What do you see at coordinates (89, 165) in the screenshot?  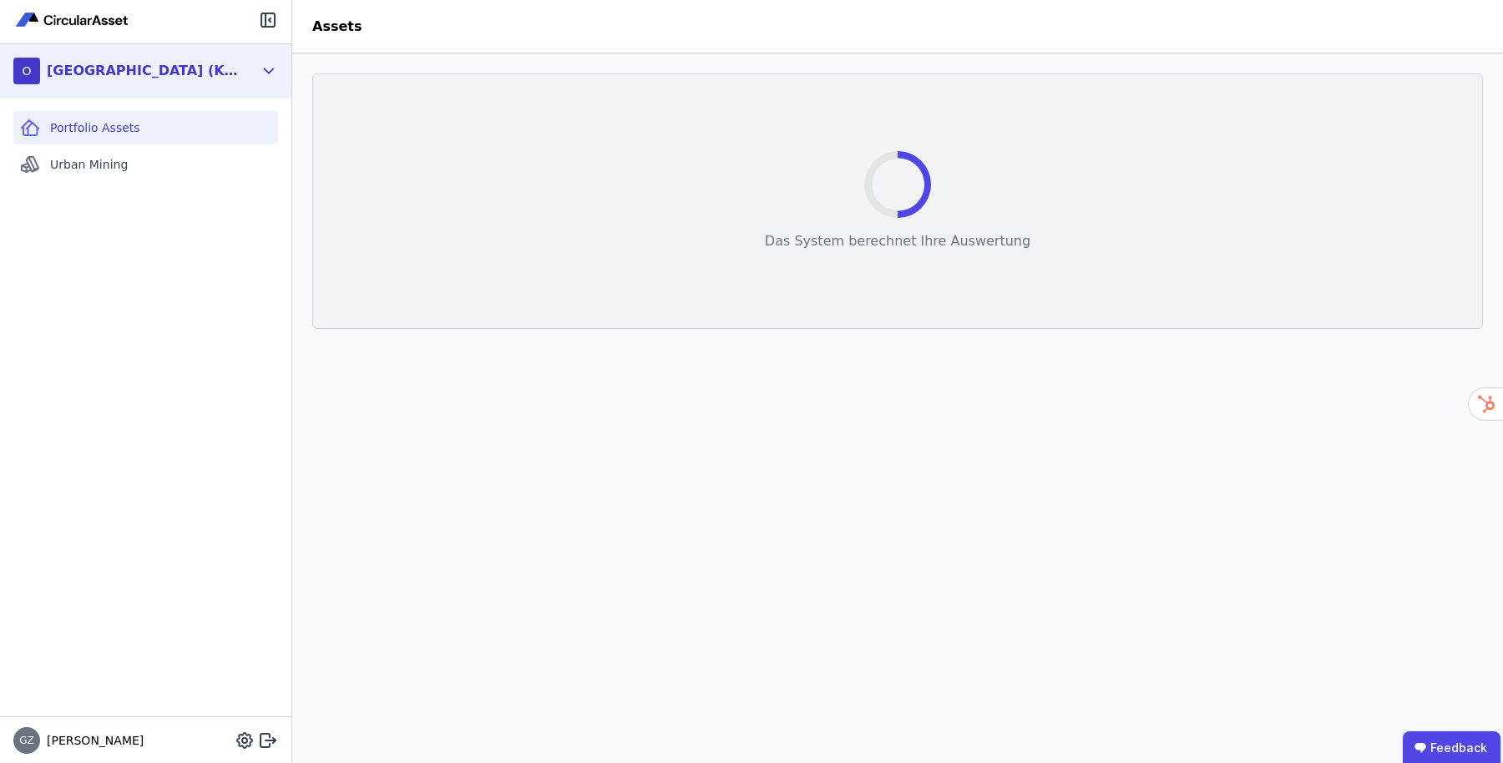 I see `span: Urban Mining` at bounding box center [89, 165].